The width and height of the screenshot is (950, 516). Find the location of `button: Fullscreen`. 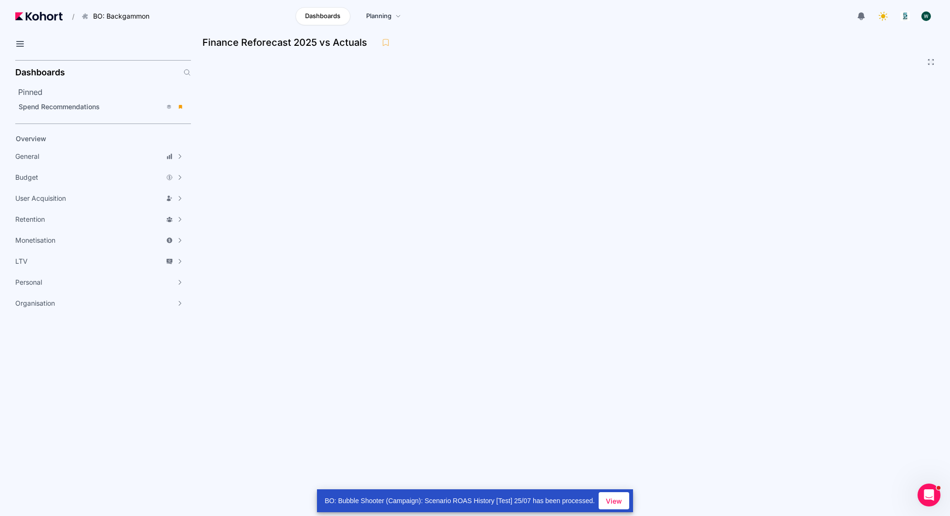

button: Fullscreen is located at coordinates (931, 62).